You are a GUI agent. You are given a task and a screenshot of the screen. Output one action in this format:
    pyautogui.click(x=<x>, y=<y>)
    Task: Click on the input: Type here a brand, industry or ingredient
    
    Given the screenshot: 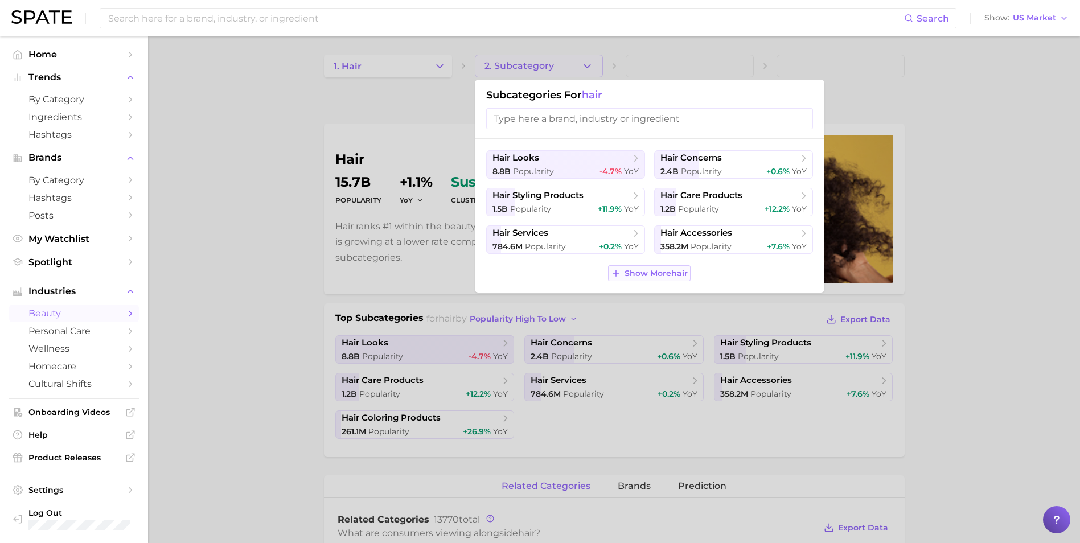 What is the action you would take?
    pyautogui.click(x=650, y=118)
    